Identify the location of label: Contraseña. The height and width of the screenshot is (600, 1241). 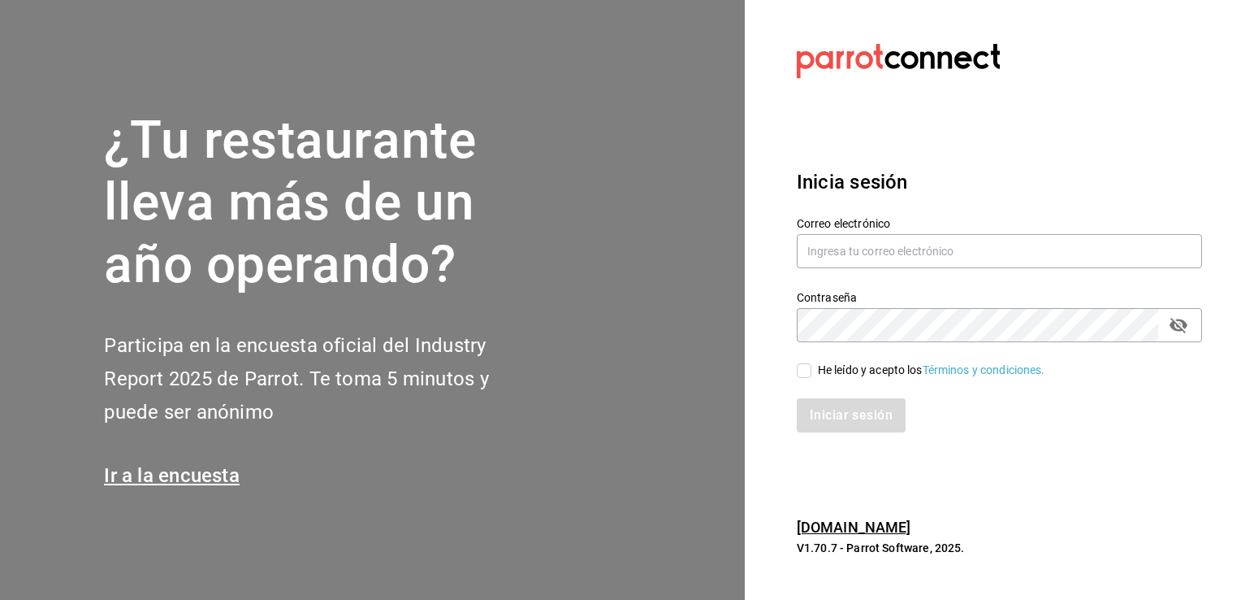
(999, 297).